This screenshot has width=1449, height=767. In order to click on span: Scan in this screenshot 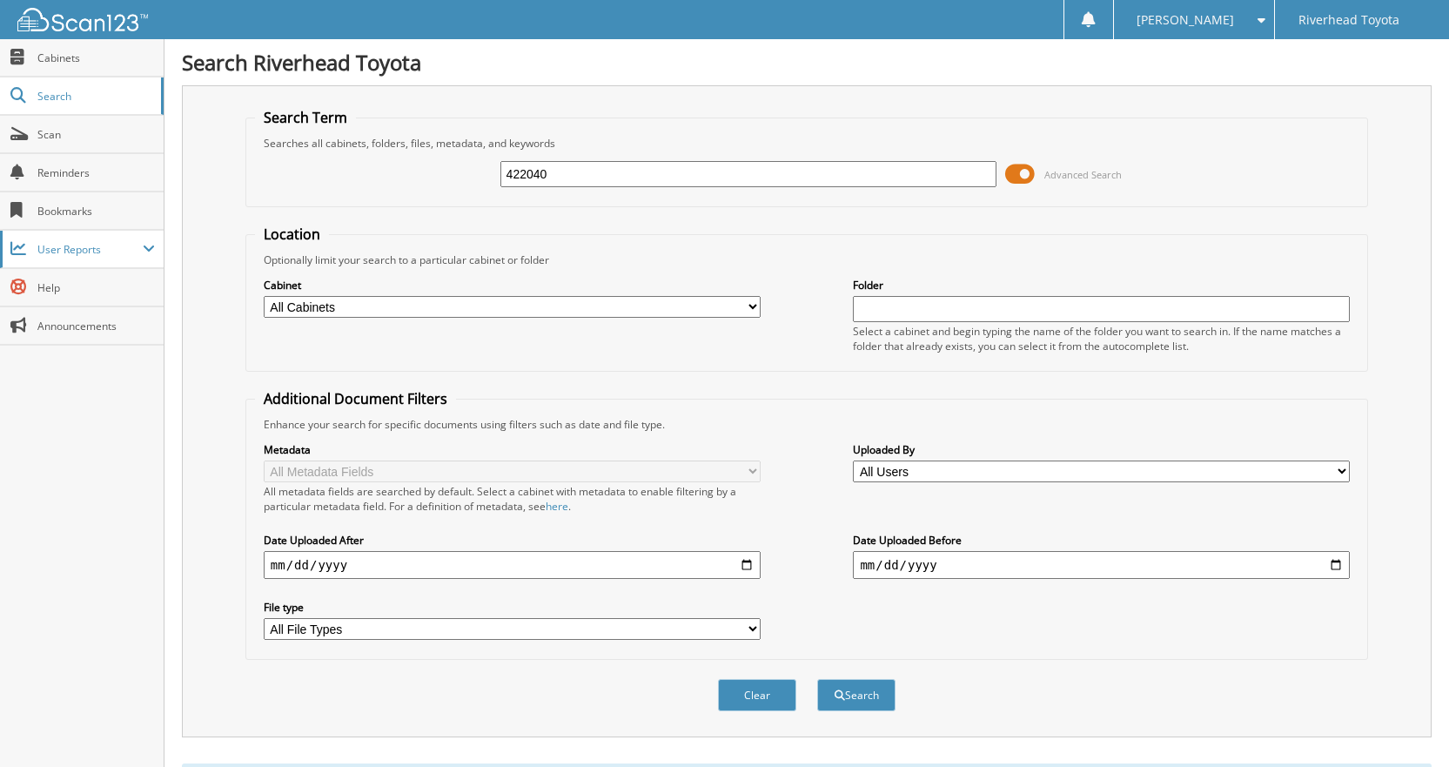, I will do `click(96, 134)`.